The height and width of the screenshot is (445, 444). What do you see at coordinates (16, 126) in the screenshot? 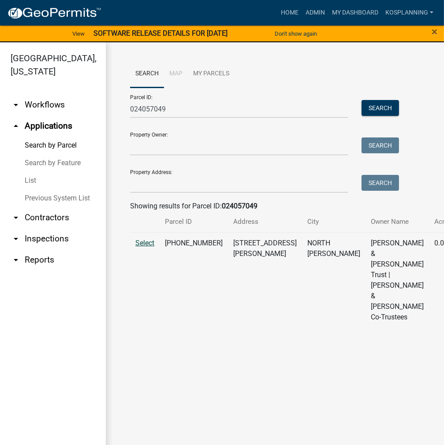
I see `i: arrow_drop_up` at bounding box center [16, 126].